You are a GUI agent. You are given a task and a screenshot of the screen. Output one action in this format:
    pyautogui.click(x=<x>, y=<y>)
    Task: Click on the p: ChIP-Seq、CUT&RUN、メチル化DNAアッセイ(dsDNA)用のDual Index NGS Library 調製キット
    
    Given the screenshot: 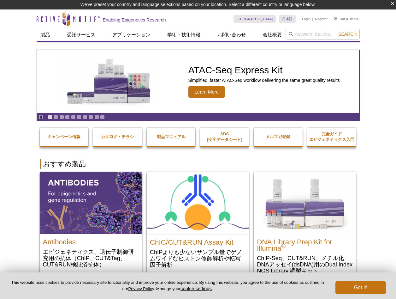 What is the action you would take?
    pyautogui.click(x=305, y=264)
    